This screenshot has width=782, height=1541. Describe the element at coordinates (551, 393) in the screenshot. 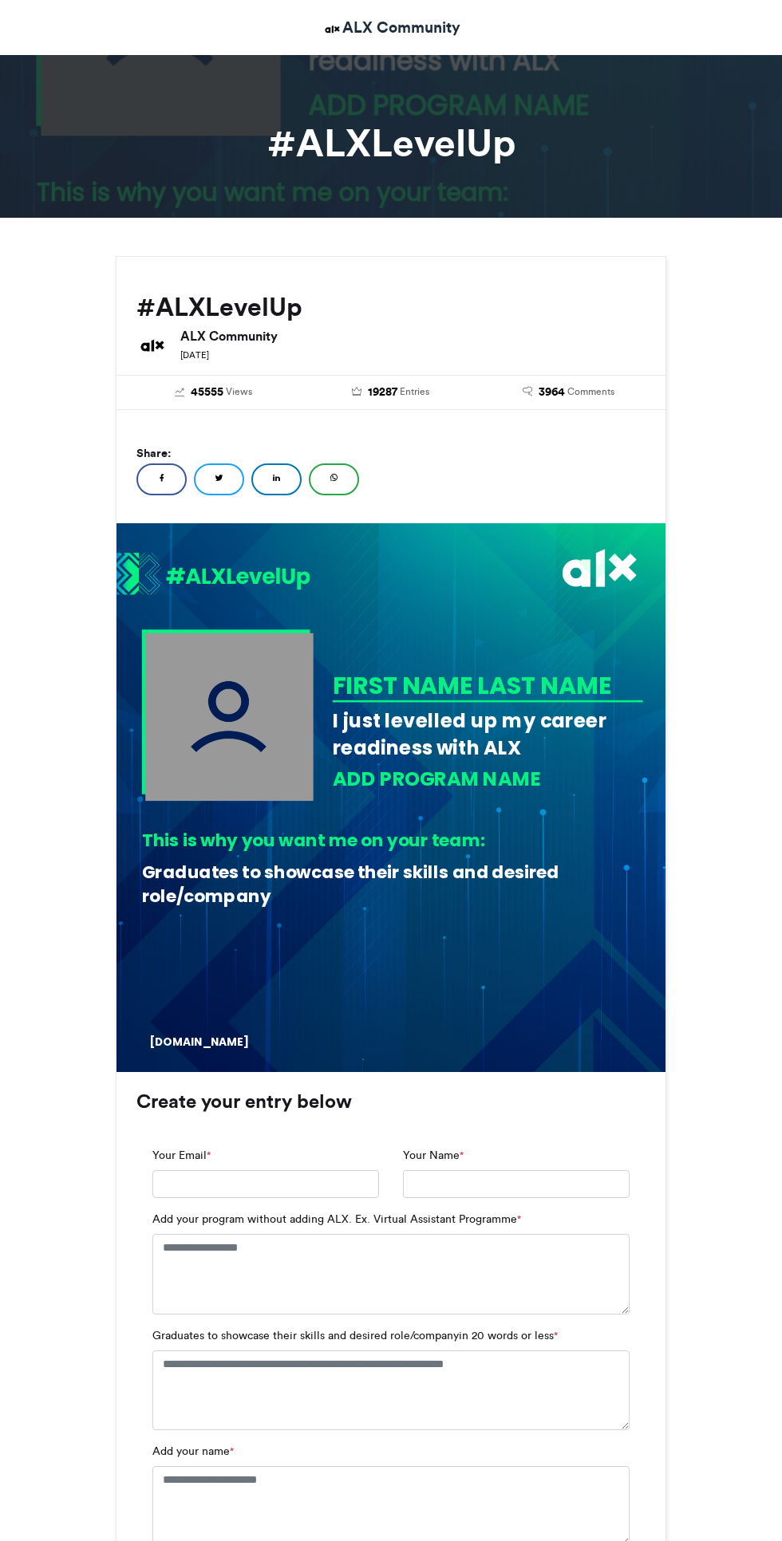

I see `span: 3964` at that location.